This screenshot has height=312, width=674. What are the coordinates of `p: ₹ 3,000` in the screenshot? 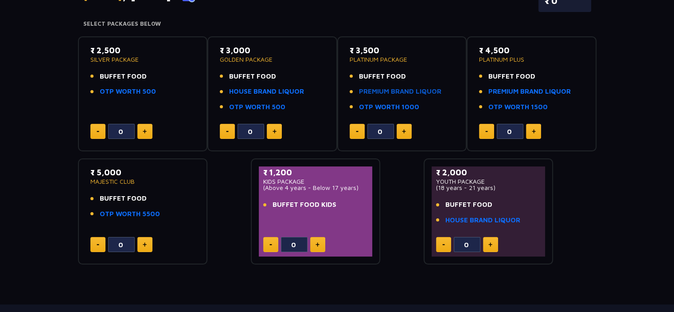 It's located at (272, 50).